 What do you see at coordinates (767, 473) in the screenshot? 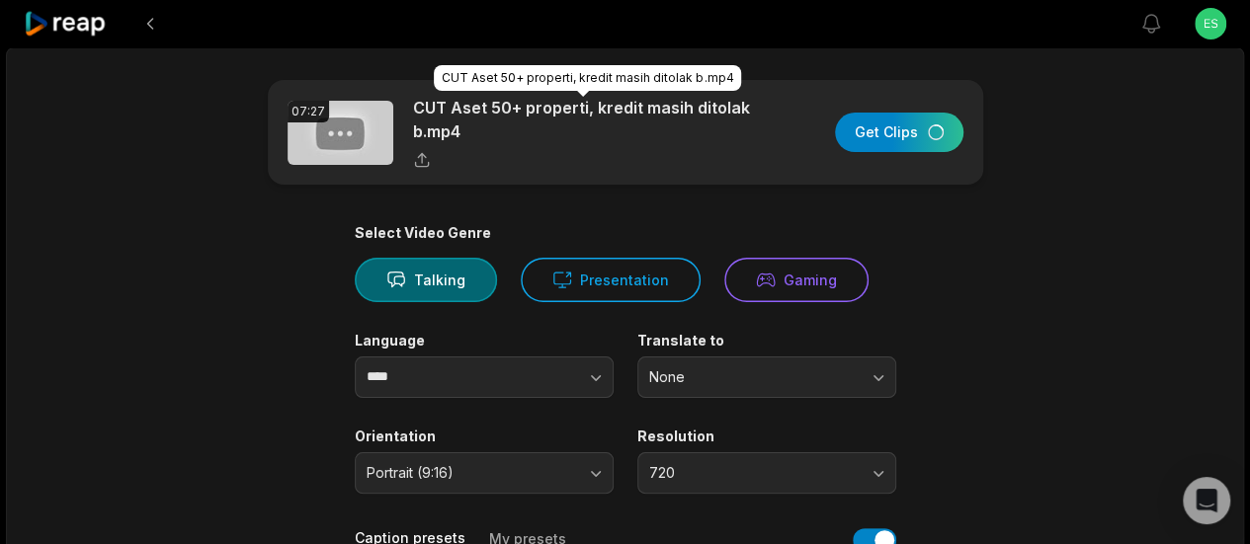
I see `button: 720` at bounding box center [767, 473].